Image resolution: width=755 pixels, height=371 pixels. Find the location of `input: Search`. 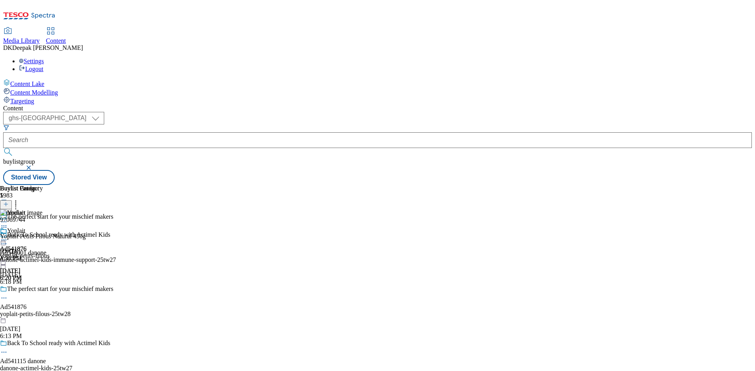

input: Search is located at coordinates (377, 140).